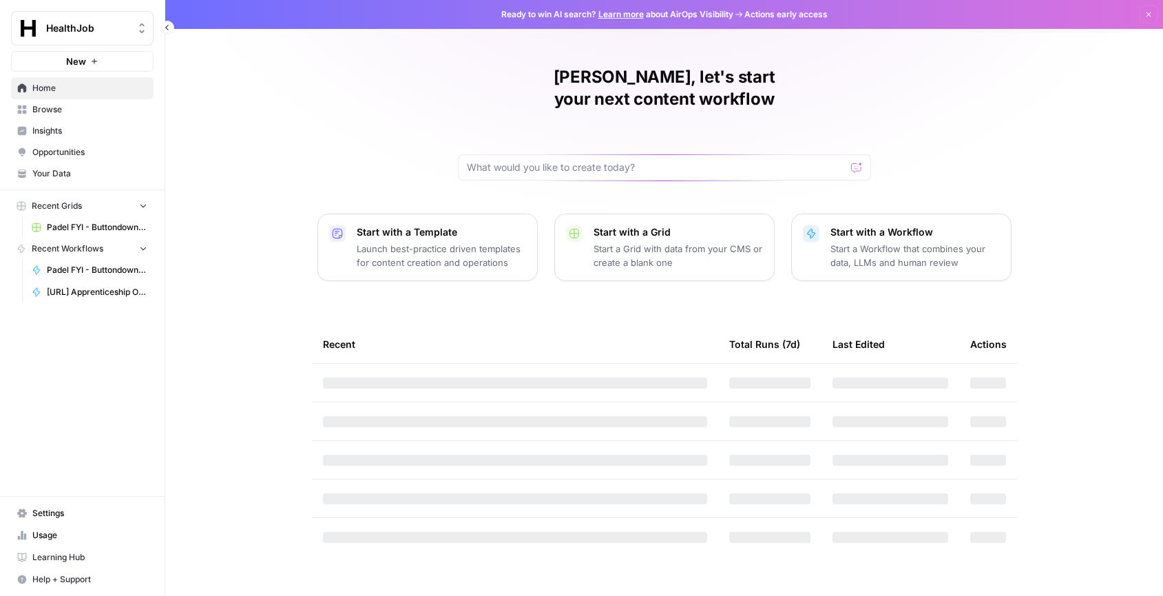  What do you see at coordinates (786, 14) in the screenshot?
I see `span: Actions early access` at bounding box center [786, 14].